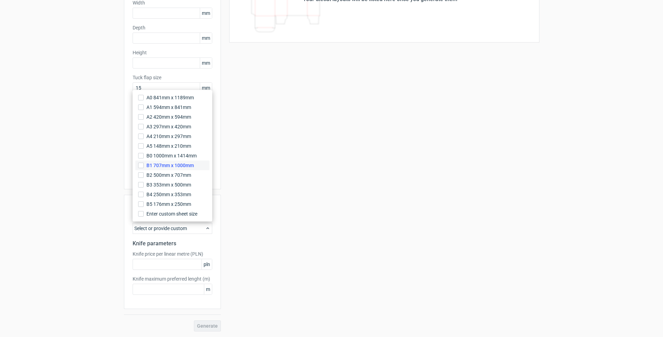 This screenshot has width=663, height=337. Describe the element at coordinates (169, 117) in the screenshot. I see `span: A2 420mm x 594mm` at that location.